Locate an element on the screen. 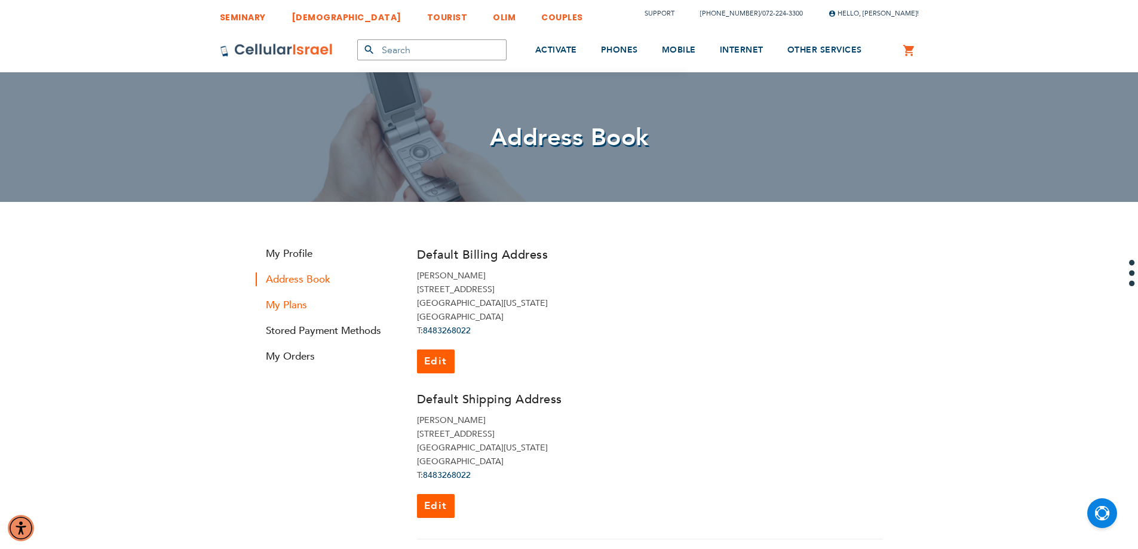  a: SEMINARY is located at coordinates (243, 14).